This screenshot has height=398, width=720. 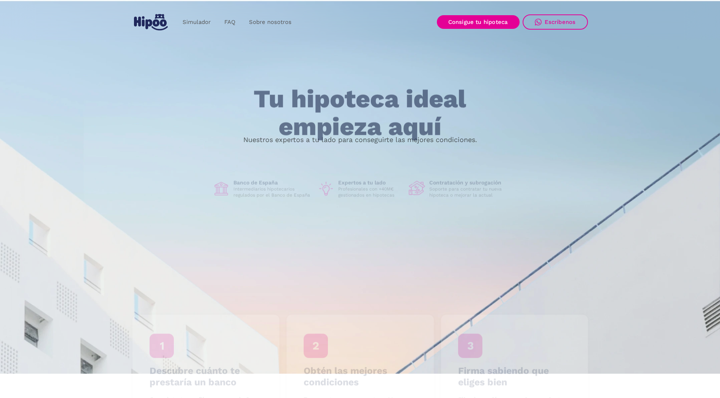 What do you see at coordinates (370, 192) in the screenshot?
I see `p: Profesionales con +40M€ gestionados en hipotecas` at bounding box center [370, 192].